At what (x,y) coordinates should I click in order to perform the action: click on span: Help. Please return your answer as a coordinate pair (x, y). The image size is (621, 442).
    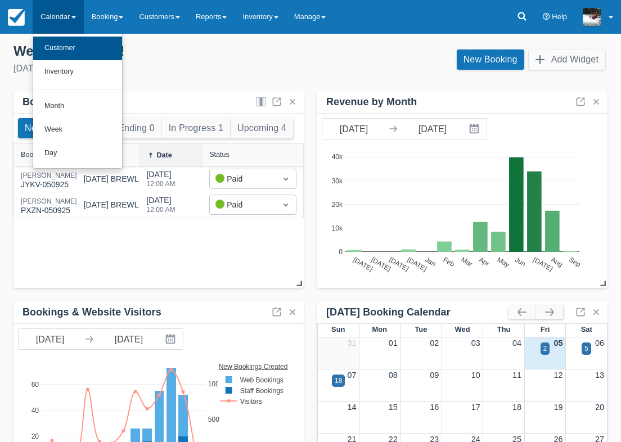
    Looking at the image, I should click on (559, 16).